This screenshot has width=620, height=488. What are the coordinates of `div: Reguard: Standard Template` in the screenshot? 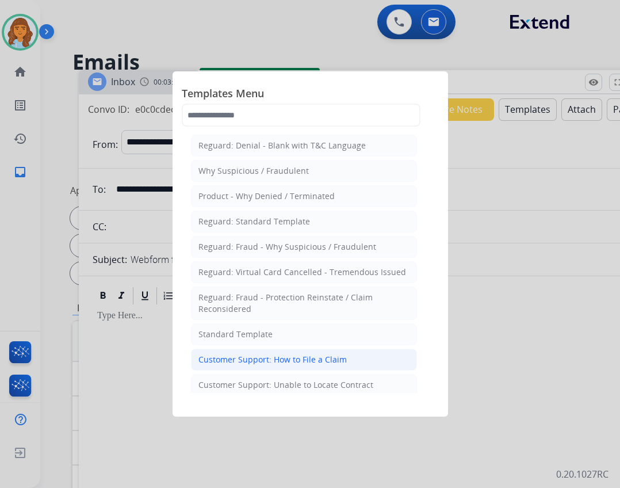 It's located at (254, 222).